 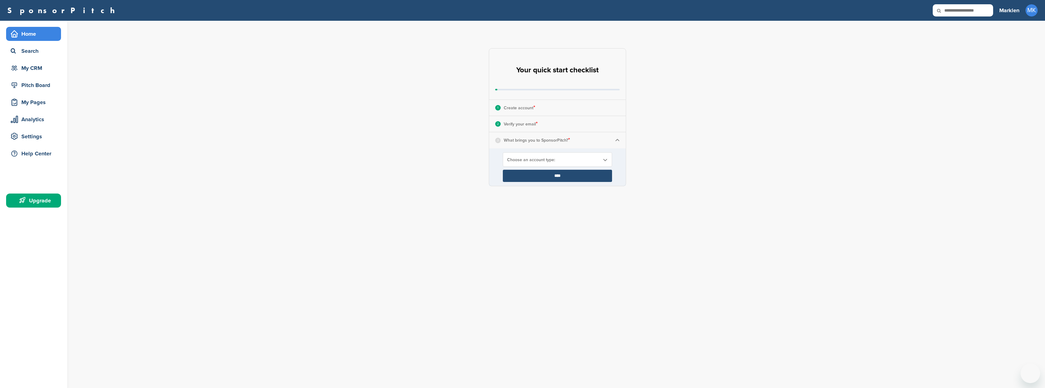 I want to click on a: SponsorPitch, so click(x=63, y=10).